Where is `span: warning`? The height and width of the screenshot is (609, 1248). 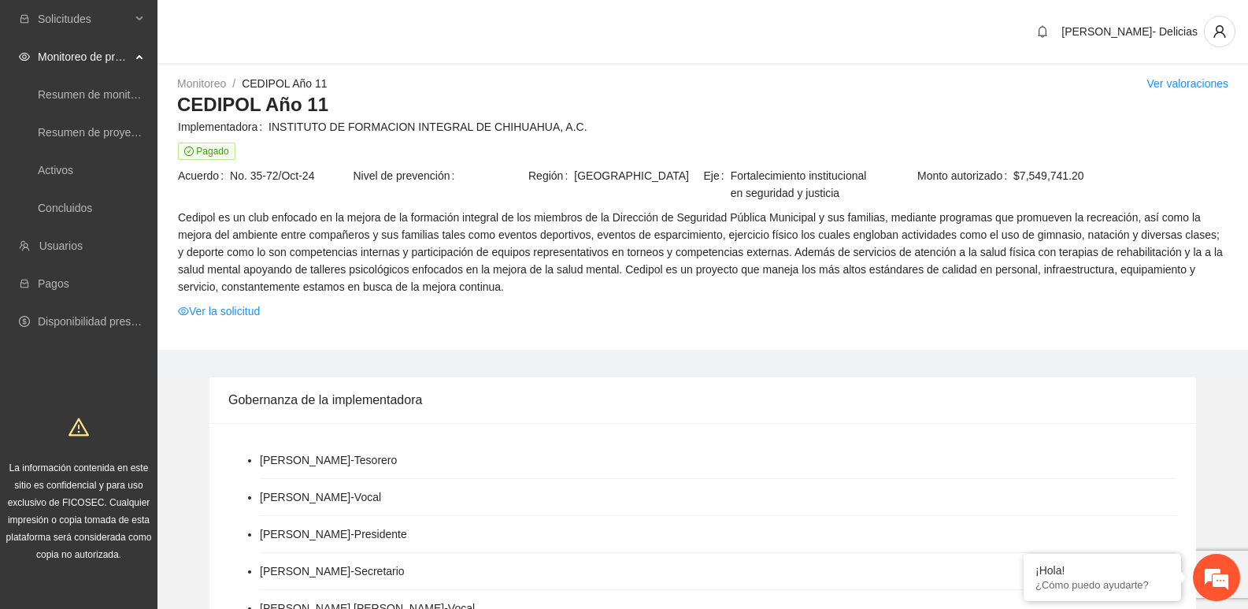 span: warning is located at coordinates (79, 427).